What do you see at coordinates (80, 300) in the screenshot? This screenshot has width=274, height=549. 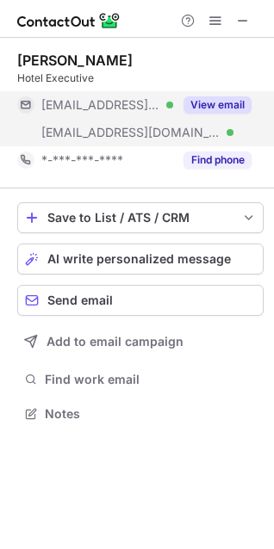 I see `span: Send email` at bounding box center [80, 300].